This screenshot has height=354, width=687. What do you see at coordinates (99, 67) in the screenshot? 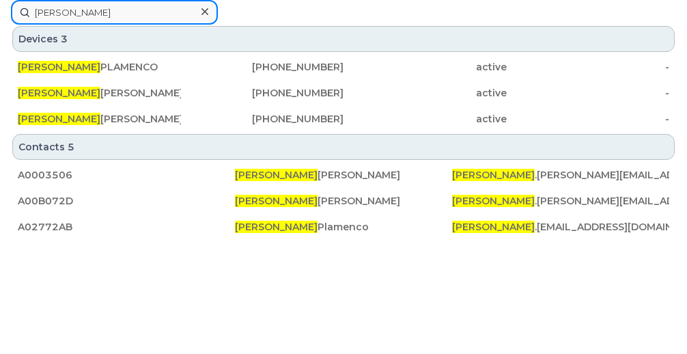
I see `div: PLAMENCO` at bounding box center [99, 67].